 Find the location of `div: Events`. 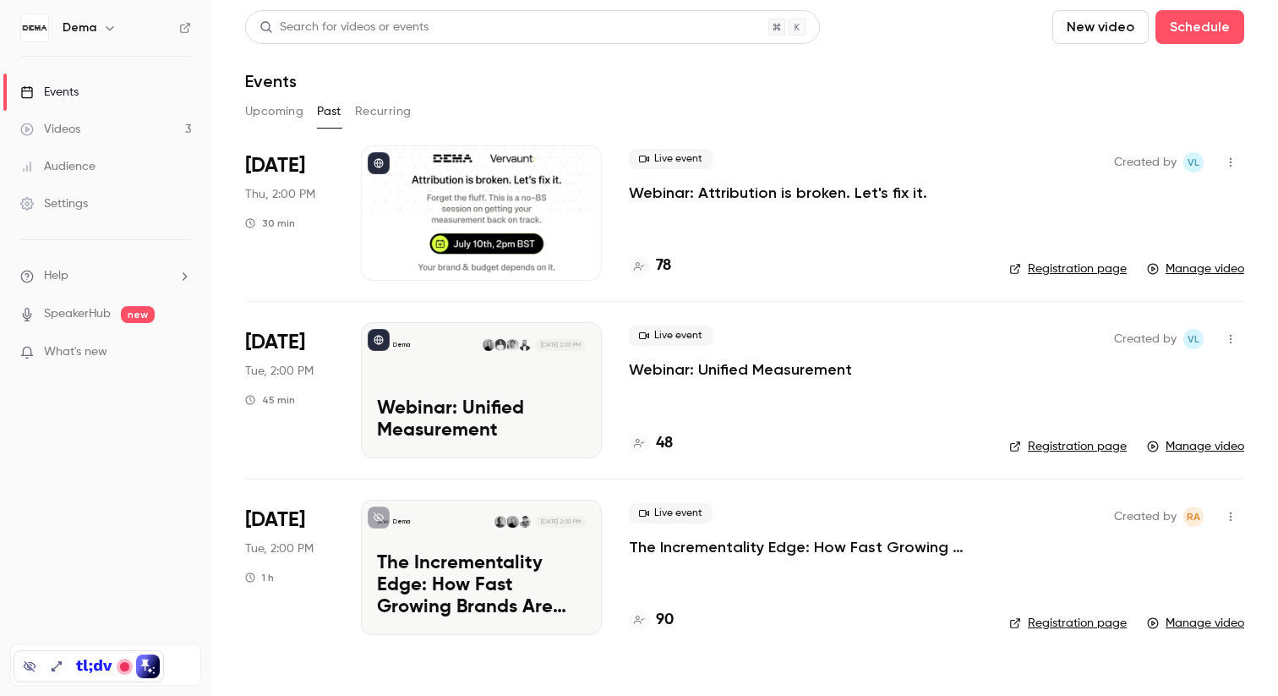

div: Events is located at coordinates (49, 92).